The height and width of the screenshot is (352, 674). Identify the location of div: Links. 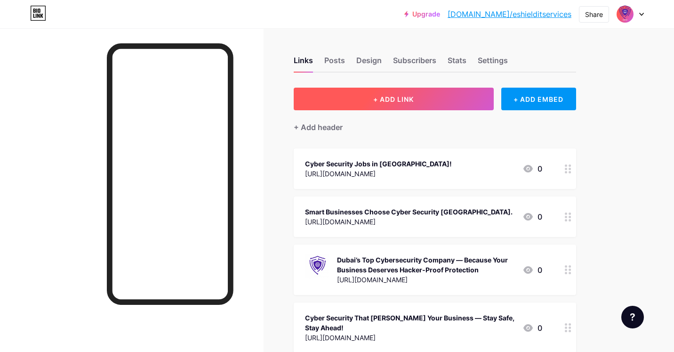
(303, 63).